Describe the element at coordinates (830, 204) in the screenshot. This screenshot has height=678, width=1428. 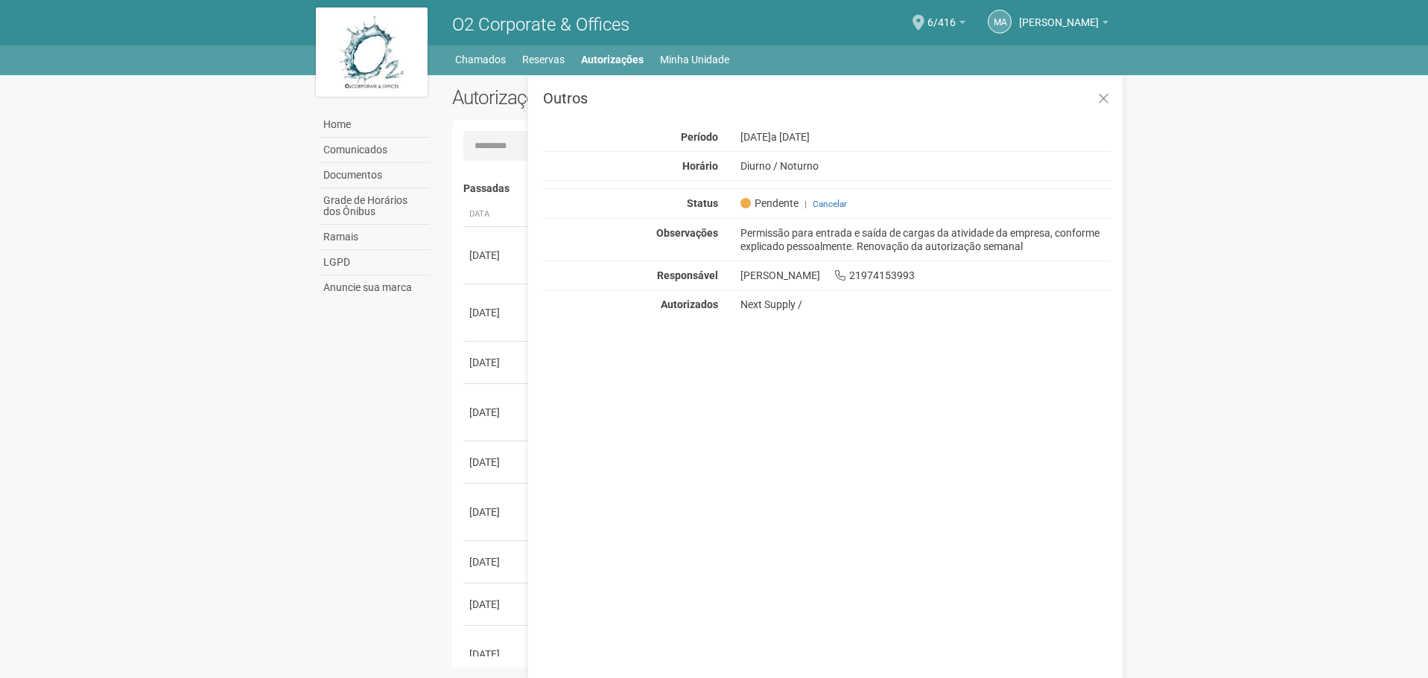
I see `a: Cancelar` at that location.